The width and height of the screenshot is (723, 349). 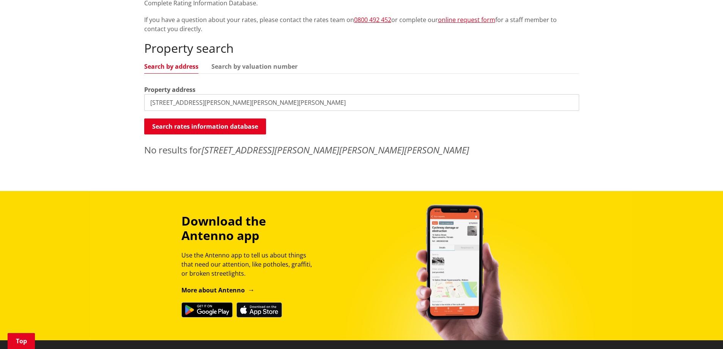 I want to click on a: Search by valuation number, so click(x=254, y=66).